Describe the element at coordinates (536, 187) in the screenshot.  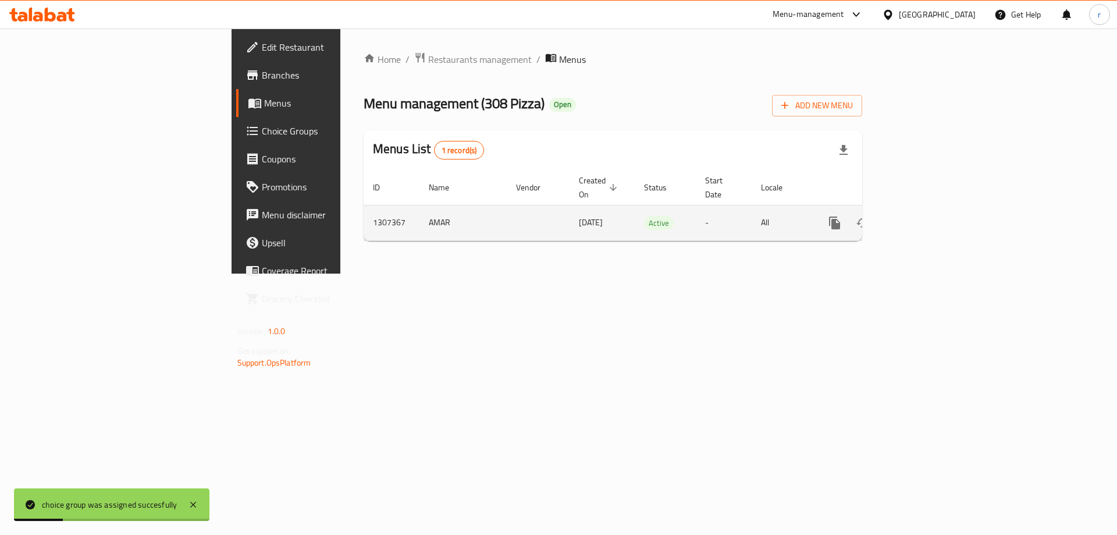
I see `span: Vendor` at that location.